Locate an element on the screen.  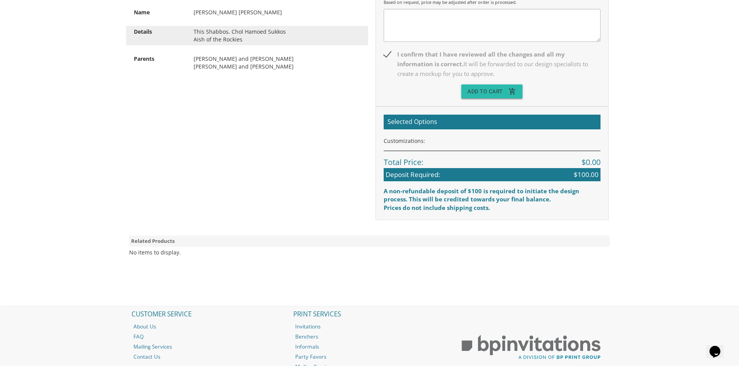
div: Parents is located at coordinates (157, 59).